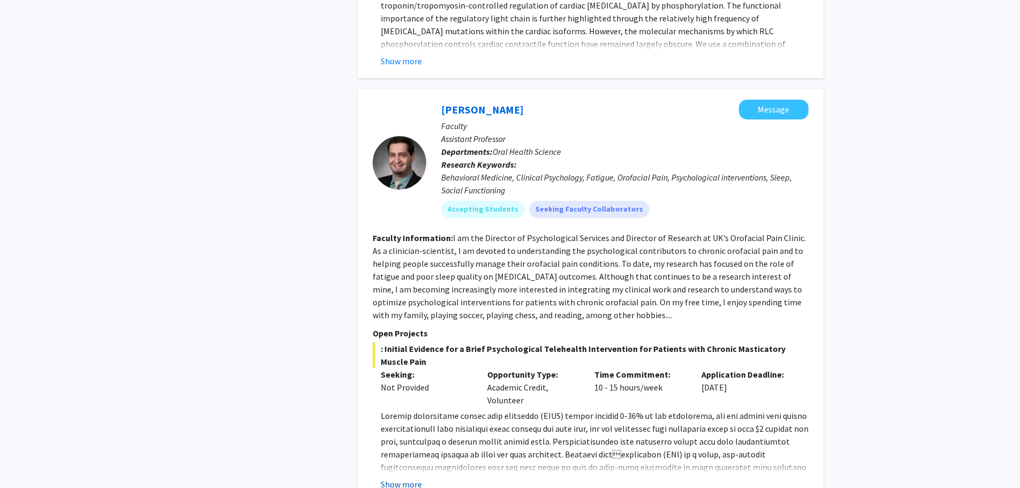  I want to click on p: Seeking:, so click(426, 374).